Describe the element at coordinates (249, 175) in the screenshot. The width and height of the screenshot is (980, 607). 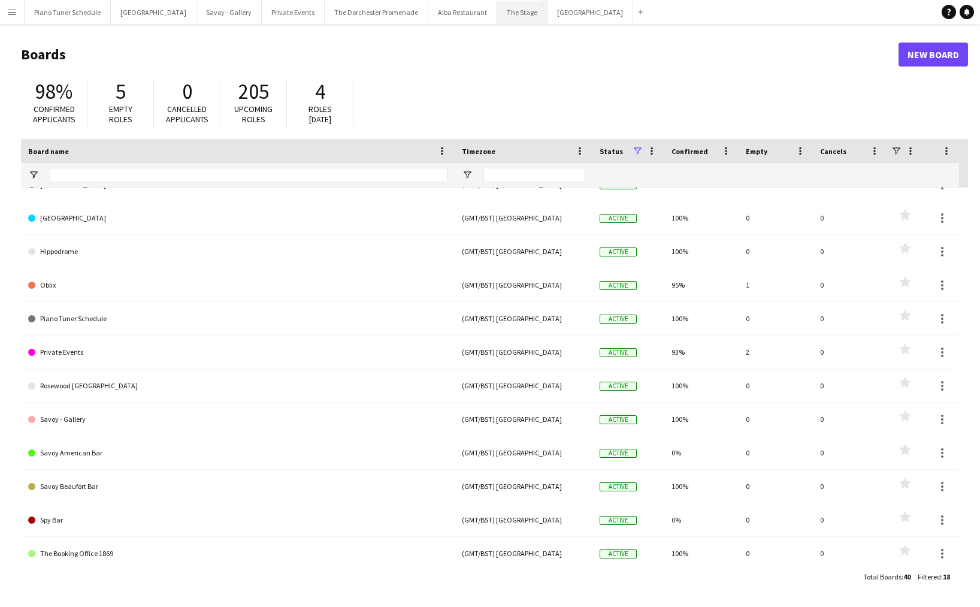
I see `input: Board name Filter Input` at that location.